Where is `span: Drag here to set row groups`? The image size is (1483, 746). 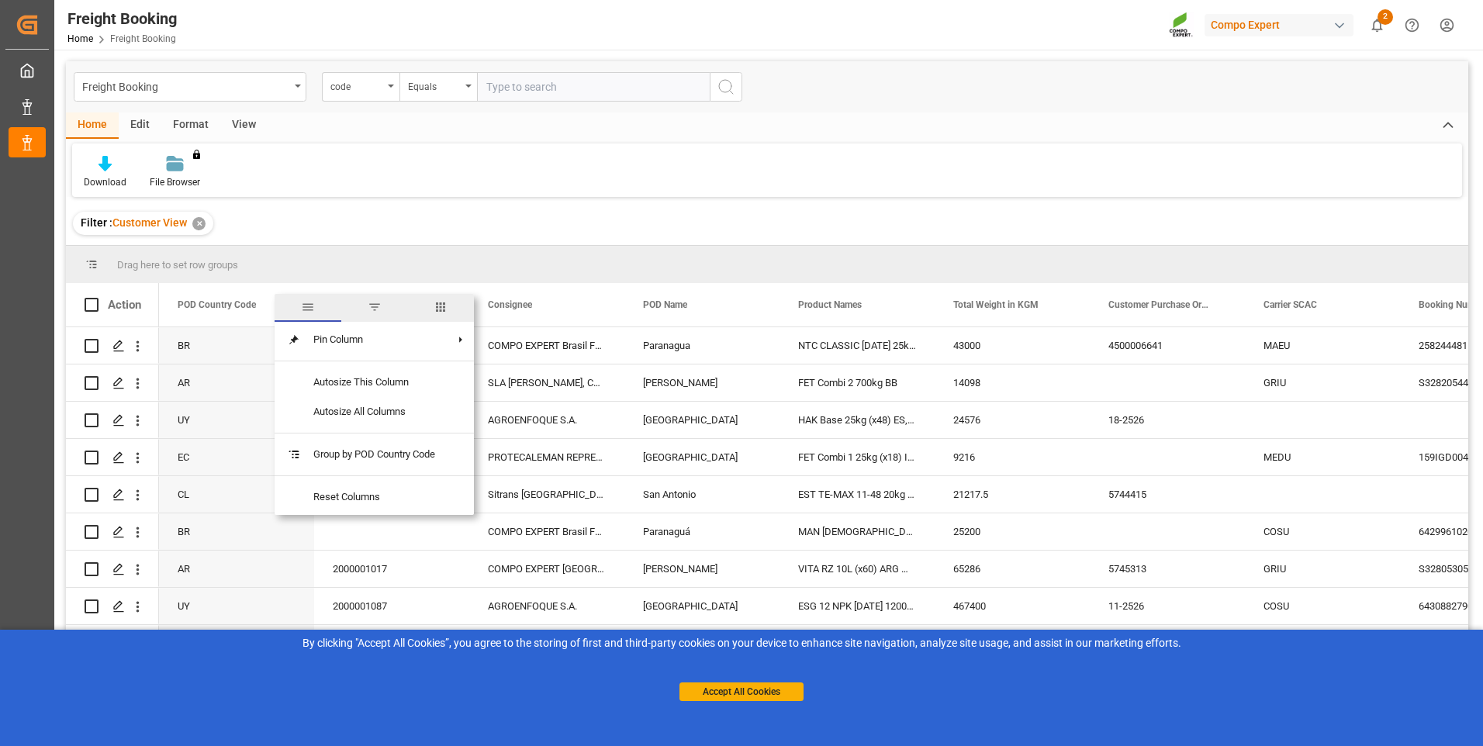
span: Drag here to set row groups is located at coordinates (178, 264).